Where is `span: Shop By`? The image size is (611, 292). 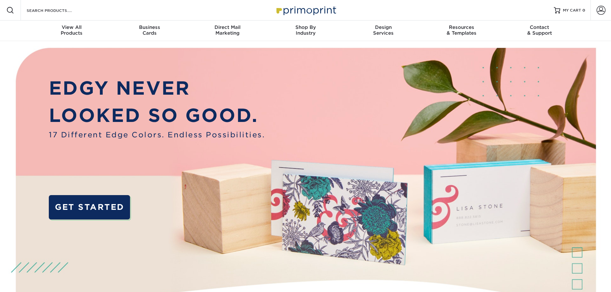 span: Shop By is located at coordinates (305, 27).